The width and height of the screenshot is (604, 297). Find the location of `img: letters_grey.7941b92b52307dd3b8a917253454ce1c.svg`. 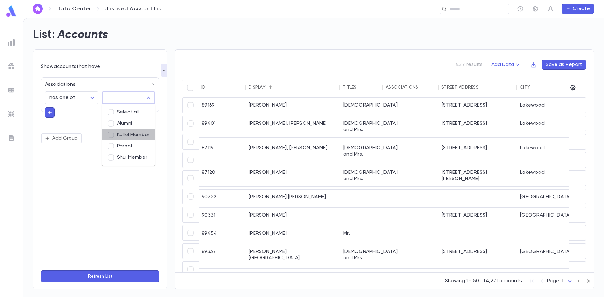

img: letters_grey.7941b92b52307dd3b8a917253454ce1c.svg is located at coordinates (11, 138).